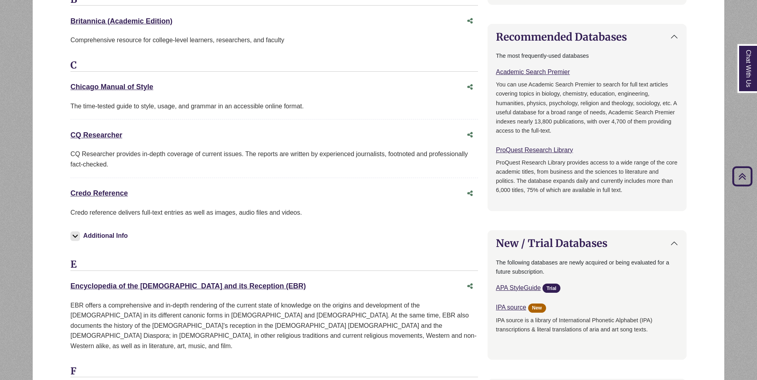 This screenshot has width=757, height=380. Describe the element at coordinates (537, 308) in the screenshot. I see `span: New` at that location.